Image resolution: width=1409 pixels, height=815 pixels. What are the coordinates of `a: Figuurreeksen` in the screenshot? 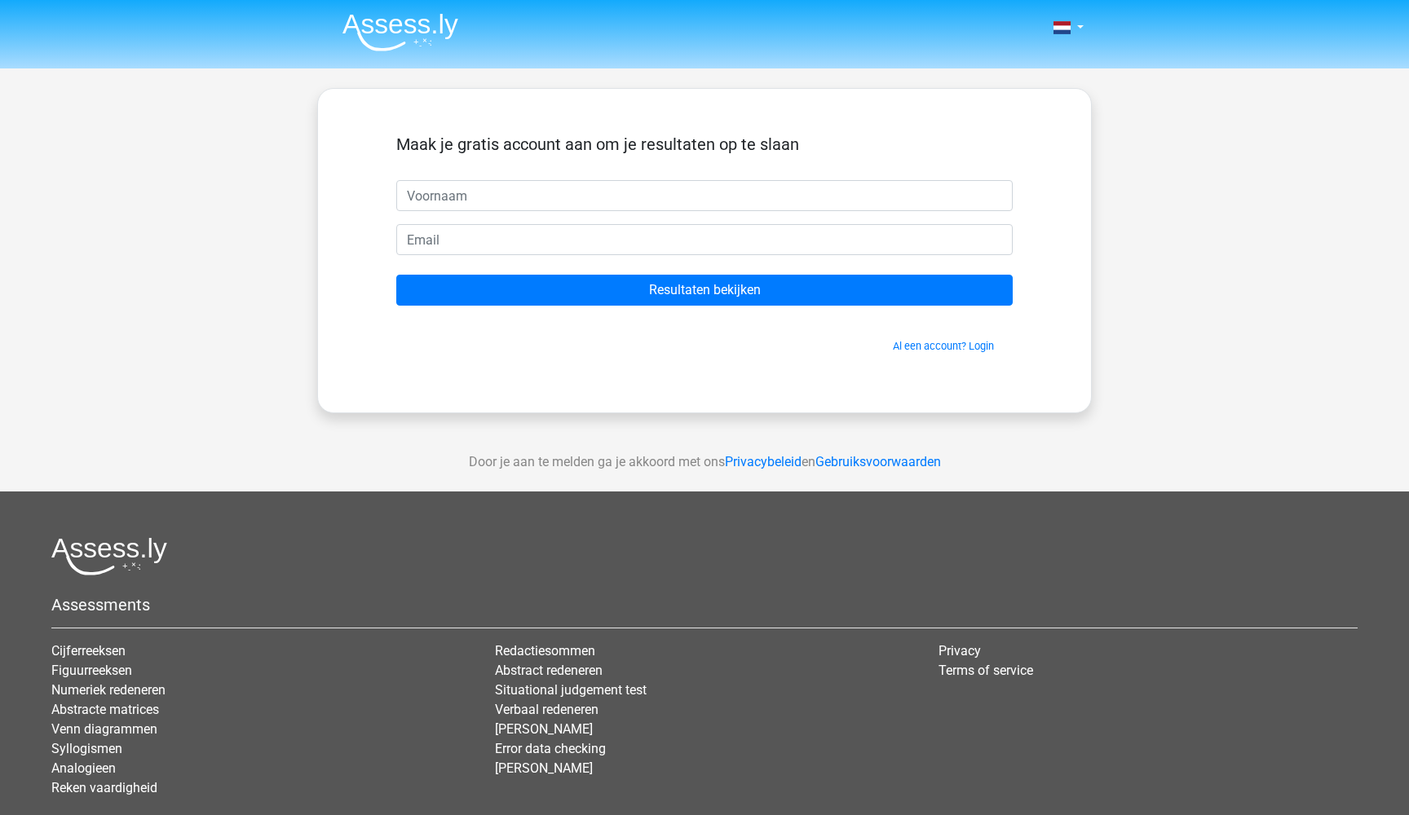 It's located at (91, 670).